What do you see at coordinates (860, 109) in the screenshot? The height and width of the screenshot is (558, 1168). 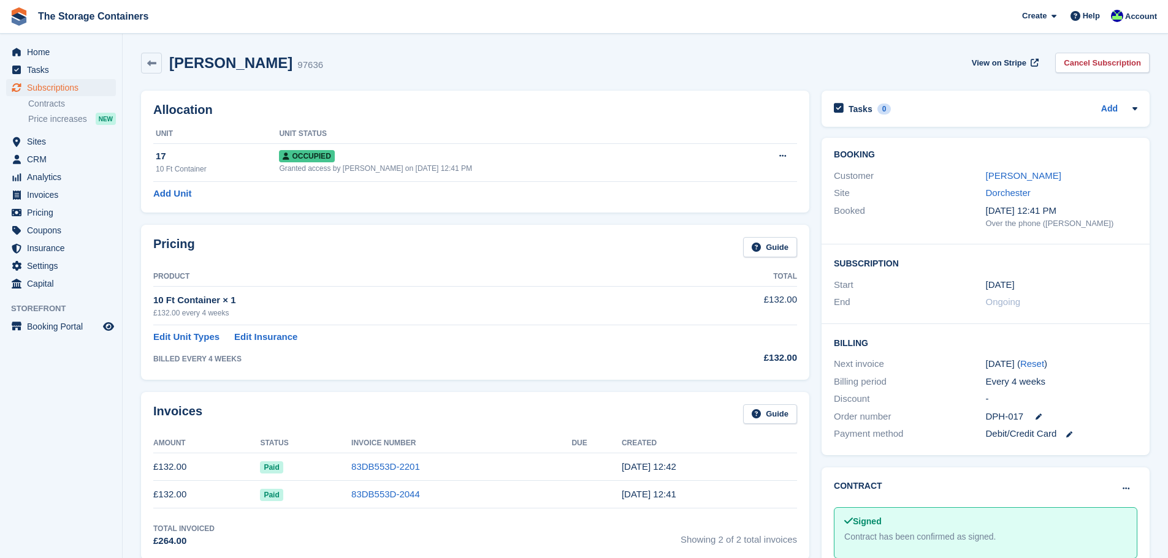 I see `h2: Tasks` at bounding box center [860, 109].